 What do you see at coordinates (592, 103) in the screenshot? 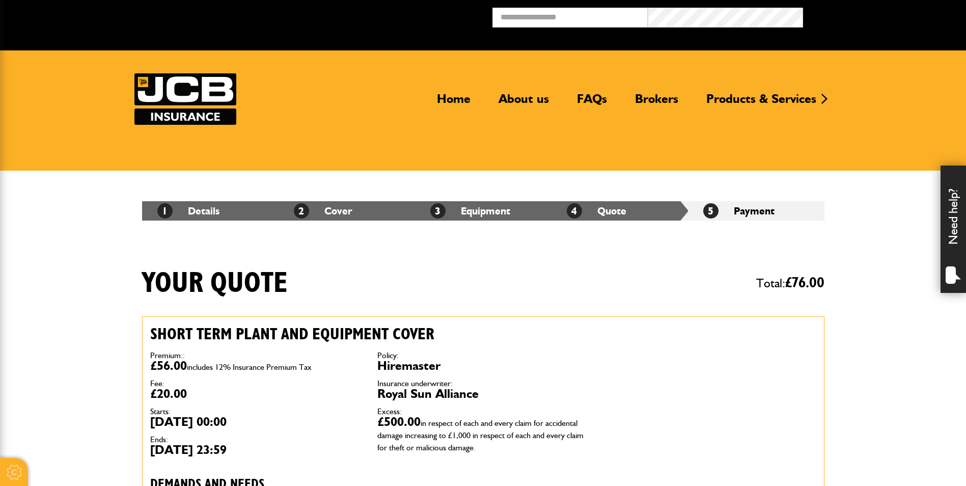
I see `a: FAQs` at bounding box center [592, 103].